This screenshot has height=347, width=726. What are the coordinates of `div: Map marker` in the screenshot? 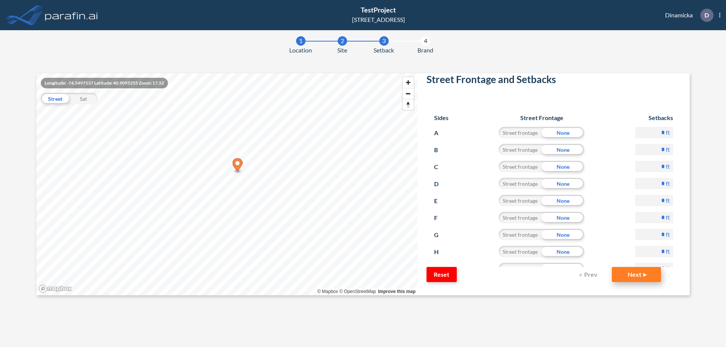 It's located at (237, 166).